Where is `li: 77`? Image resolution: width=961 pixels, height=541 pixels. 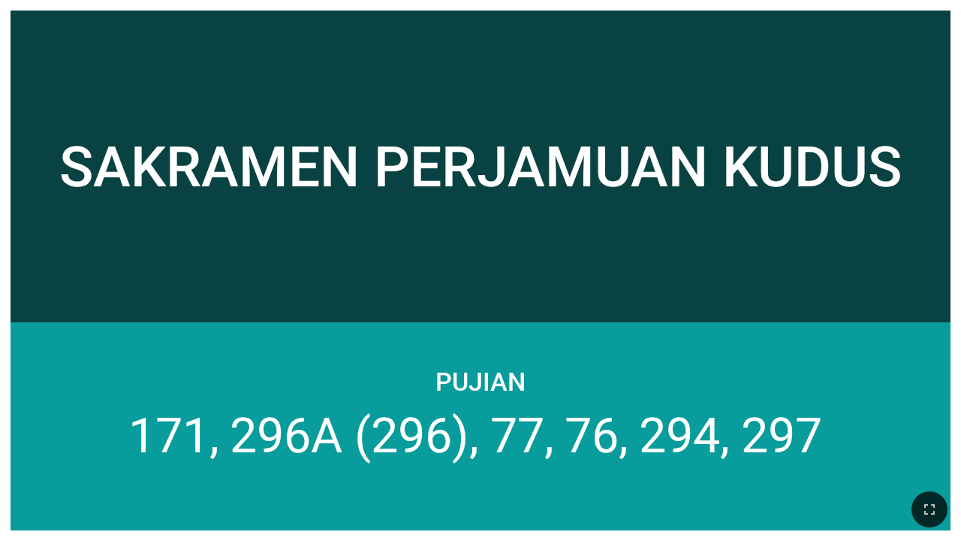
li: 77 is located at coordinates (522, 436).